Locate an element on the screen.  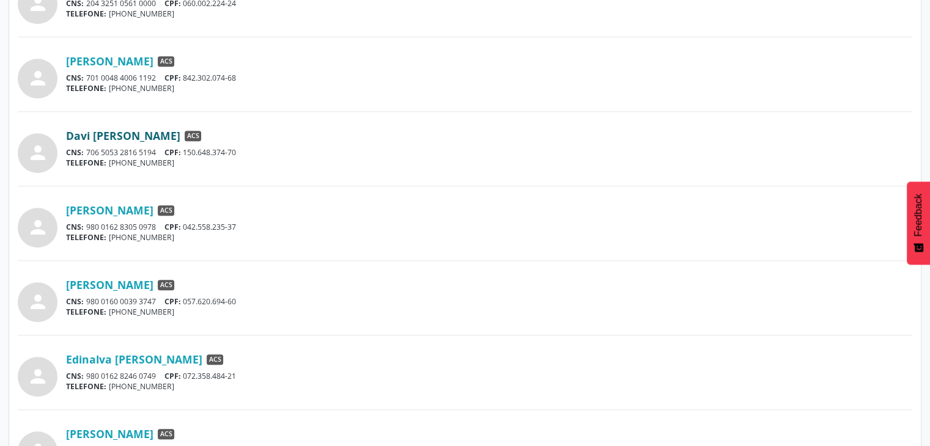
div: 706 5053 2816 5194 150.648.374-70 is located at coordinates (489, 152).